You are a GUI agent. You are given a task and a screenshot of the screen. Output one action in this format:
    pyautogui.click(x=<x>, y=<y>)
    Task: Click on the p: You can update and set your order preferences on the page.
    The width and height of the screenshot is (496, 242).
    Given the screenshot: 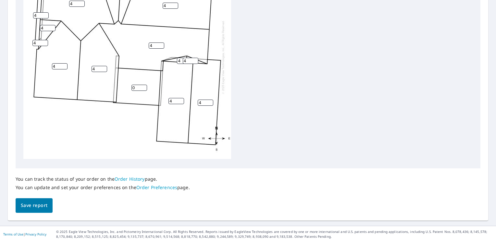 What is the action you would take?
    pyautogui.click(x=103, y=188)
    